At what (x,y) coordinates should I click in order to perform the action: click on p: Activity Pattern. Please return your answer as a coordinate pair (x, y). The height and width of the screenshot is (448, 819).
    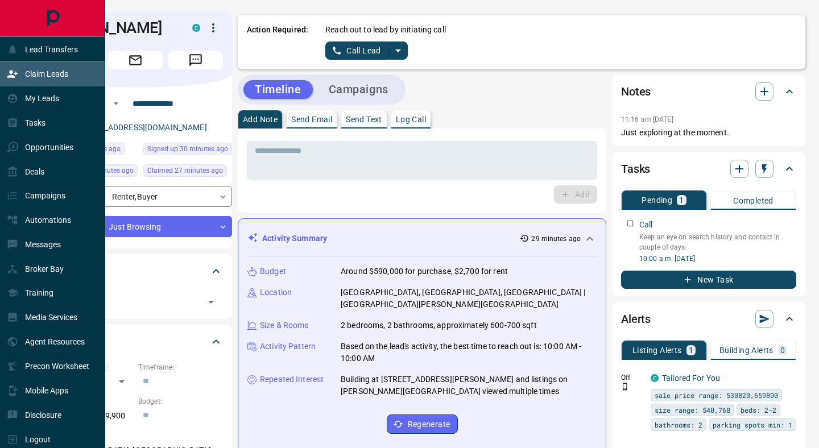
    Looking at the image, I should click on (288, 346).